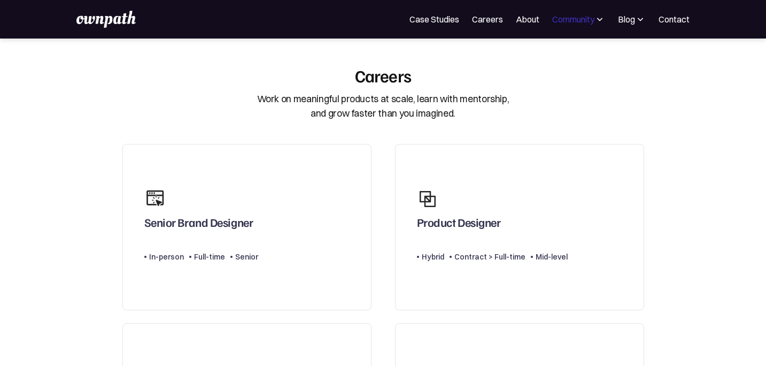 The height and width of the screenshot is (366, 766). Describe the element at coordinates (520, 227) in the screenshot. I see `a: Product DesignerHybridContract > Full-timeMid-level` at that location.